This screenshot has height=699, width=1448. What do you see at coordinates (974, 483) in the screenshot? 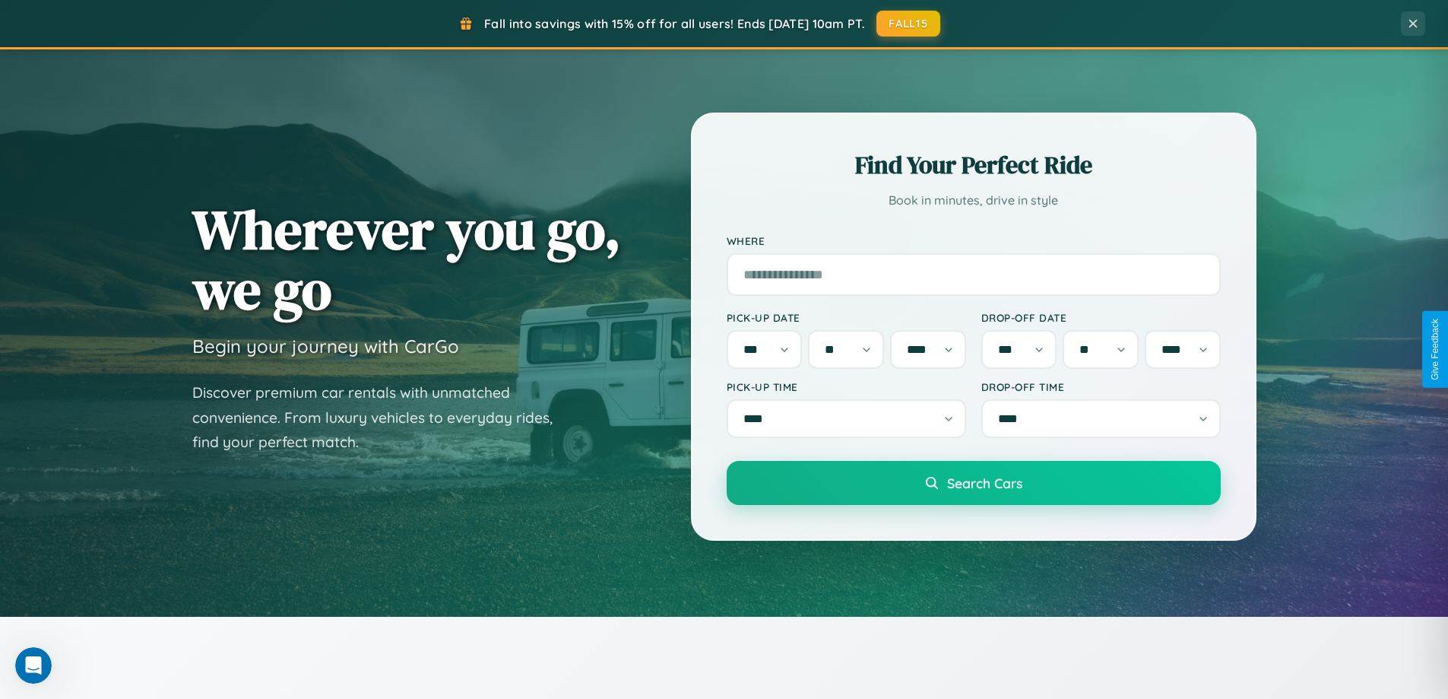
I see `button: Search Cars` at bounding box center [974, 483].